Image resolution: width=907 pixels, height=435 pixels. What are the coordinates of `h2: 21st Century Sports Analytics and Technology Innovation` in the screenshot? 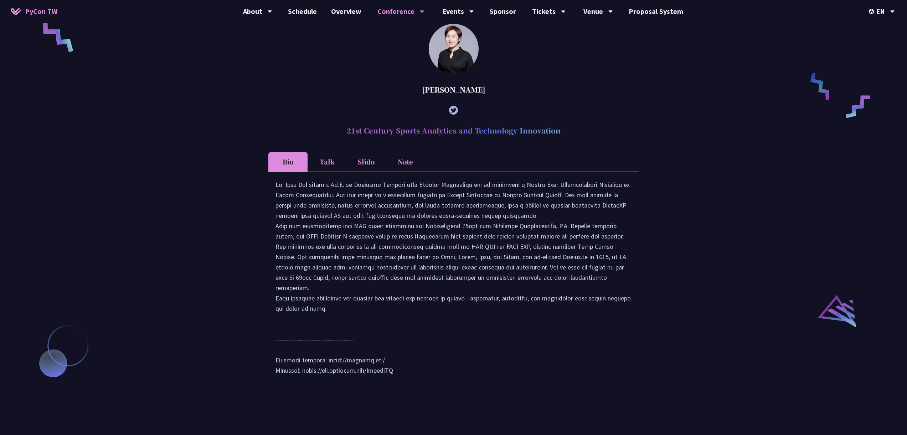 It's located at (453, 131).